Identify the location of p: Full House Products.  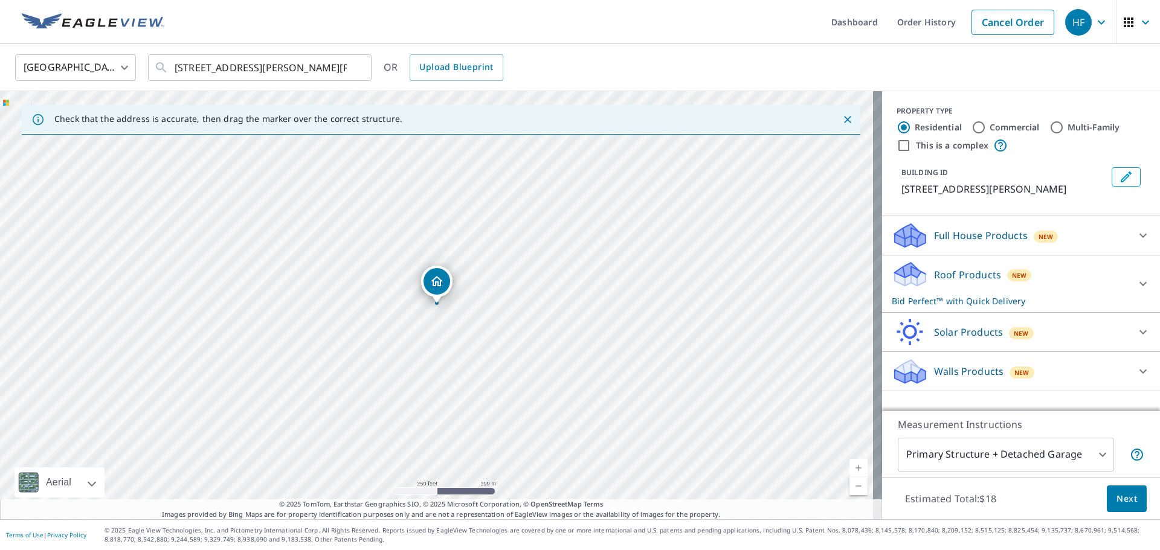
(980, 236).